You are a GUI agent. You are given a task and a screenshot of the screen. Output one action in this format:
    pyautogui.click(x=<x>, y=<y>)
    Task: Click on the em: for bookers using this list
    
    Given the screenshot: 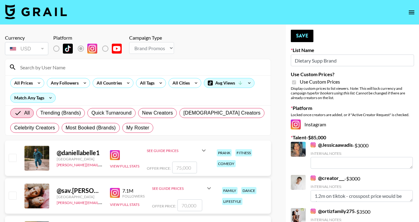 What is the action you would take?
    pyautogui.click(x=335, y=93)
    